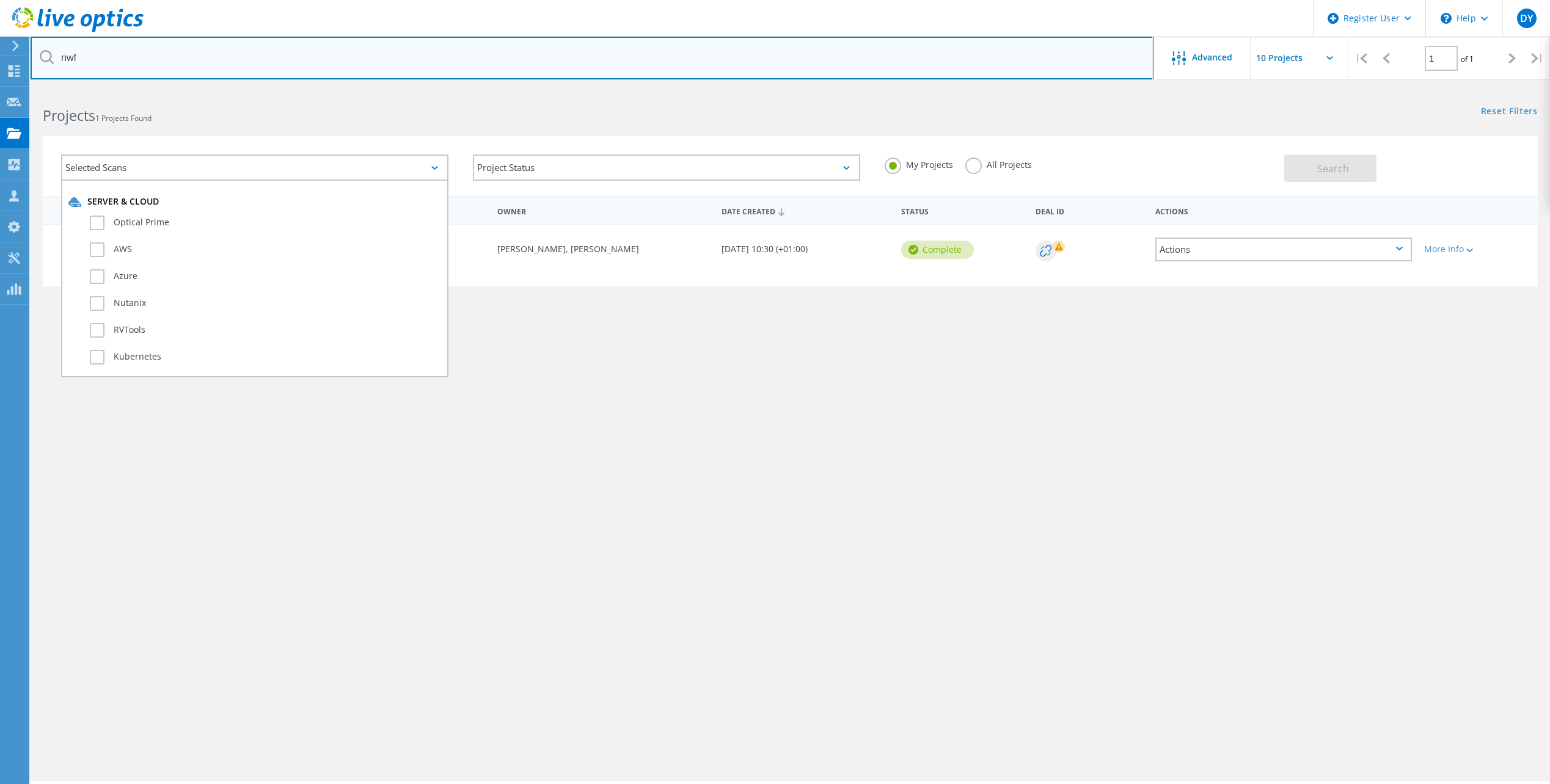 The image size is (1550, 784). I want to click on label: All Projects, so click(998, 163).